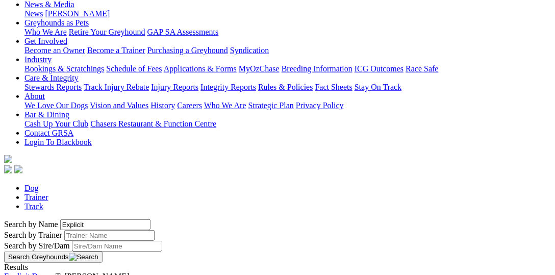 The height and width of the screenshot is (275, 555). I want to click on a: GAP SA Assessments, so click(183, 32).